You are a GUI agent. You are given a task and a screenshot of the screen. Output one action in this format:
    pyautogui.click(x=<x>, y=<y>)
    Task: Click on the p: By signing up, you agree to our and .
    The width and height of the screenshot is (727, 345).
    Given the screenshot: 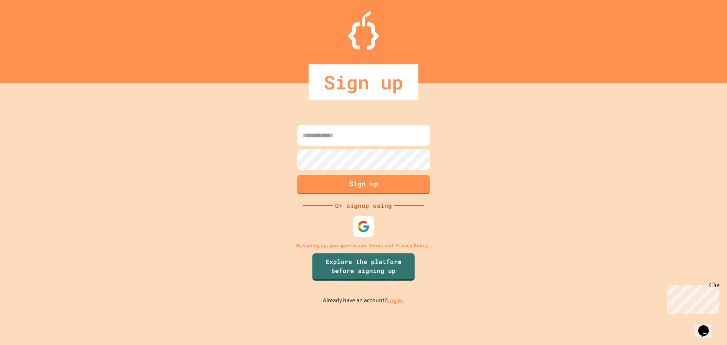 What is the action you would take?
    pyautogui.click(x=364, y=245)
    